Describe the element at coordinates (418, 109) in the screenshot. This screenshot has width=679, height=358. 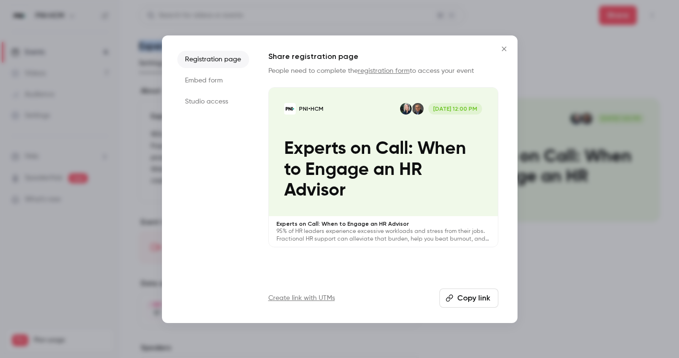
I see `img: Kyle Wade` at that location.